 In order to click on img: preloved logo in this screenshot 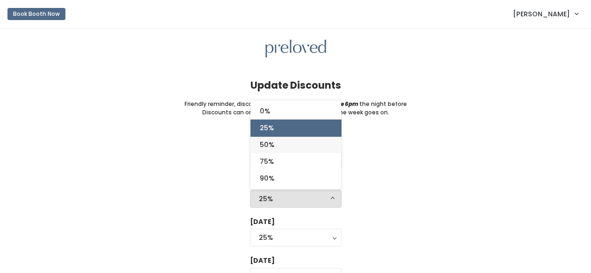, I will do `click(296, 49)`.